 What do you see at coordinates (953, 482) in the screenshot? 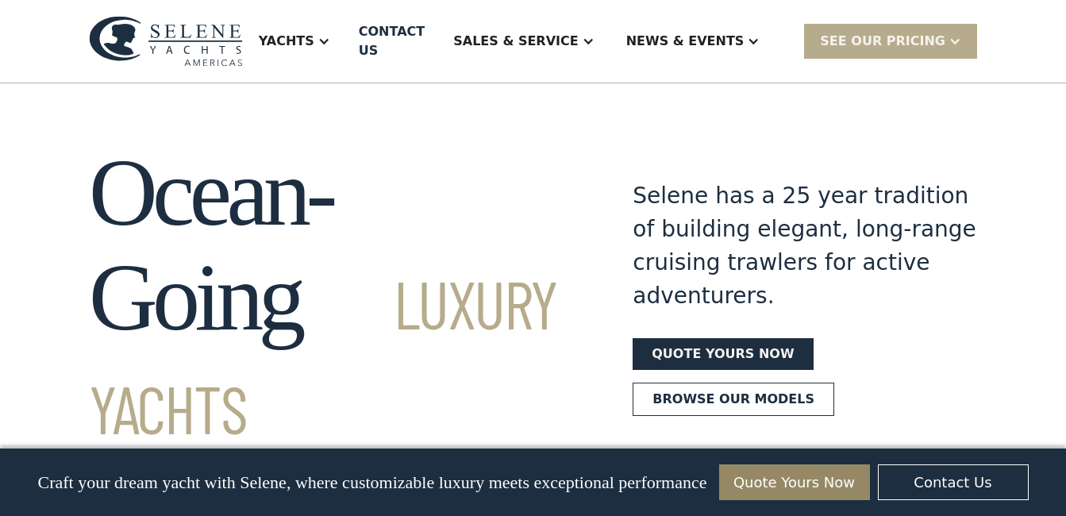
I see `a: Contact Us` at bounding box center [953, 482].